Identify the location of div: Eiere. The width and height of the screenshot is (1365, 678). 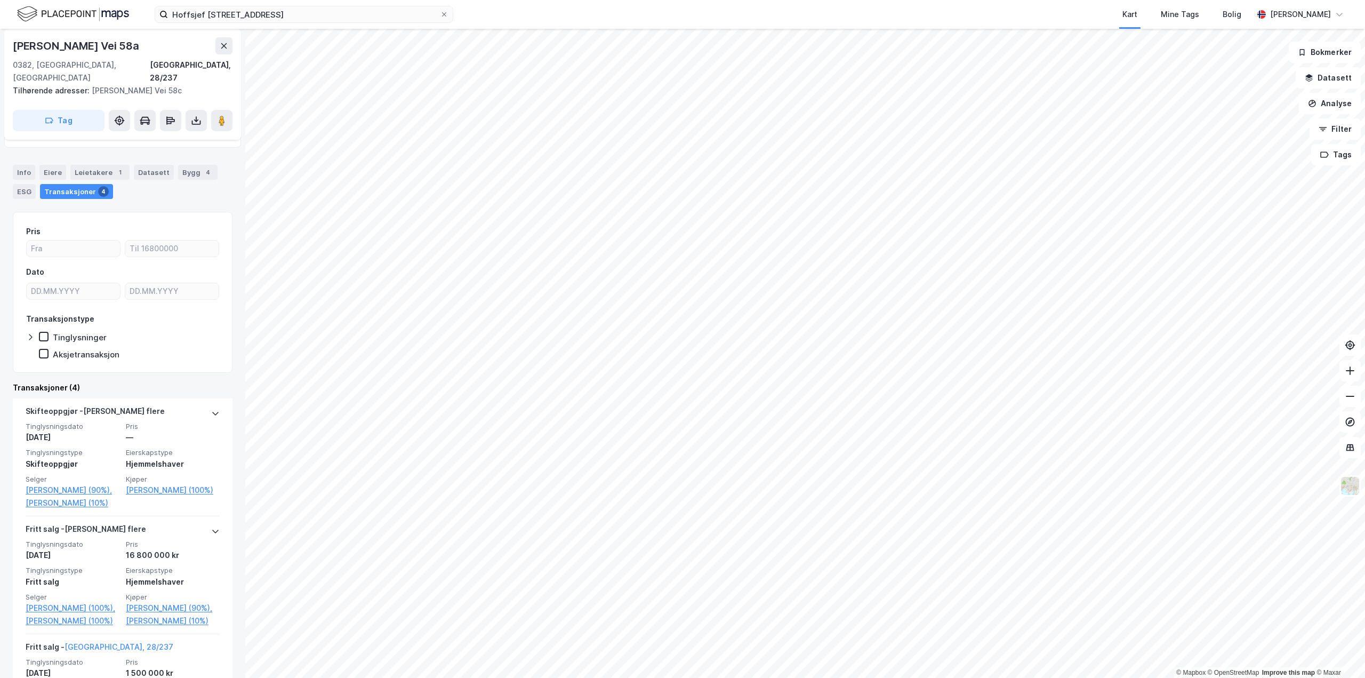
(53, 172).